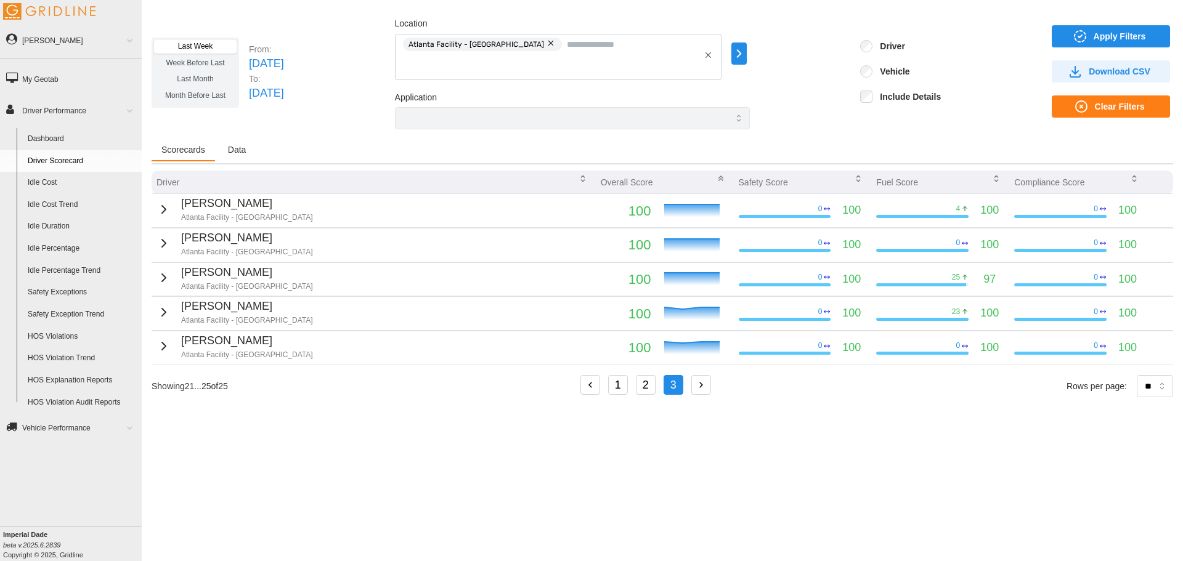  Describe the element at coordinates (82, 249) in the screenshot. I see `a: Idle Percentage` at that location.